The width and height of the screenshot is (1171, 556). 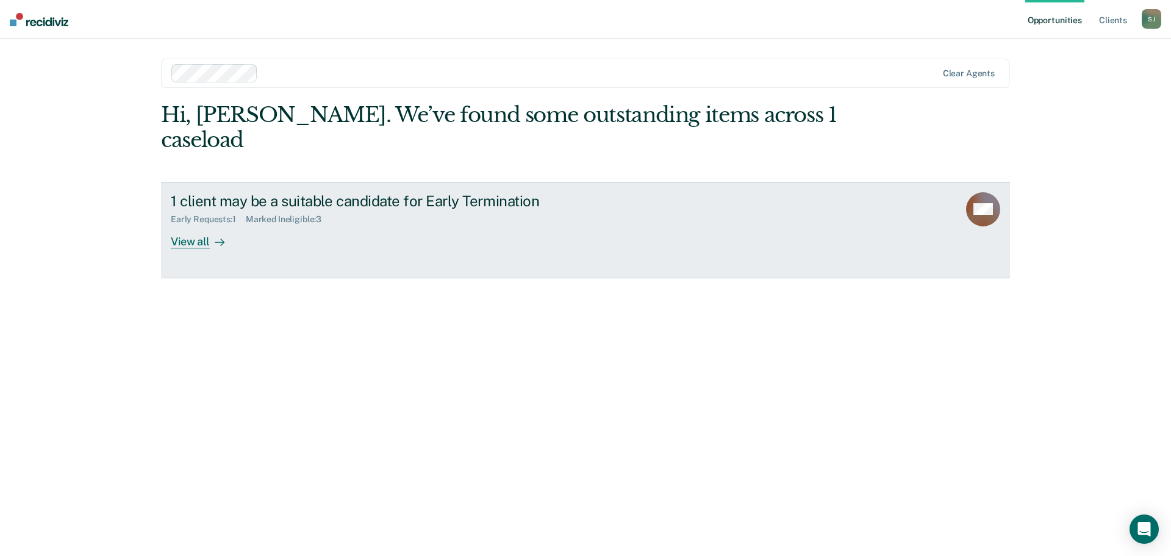 What do you see at coordinates (208, 219) in the screenshot?
I see `div: Early Requests : 1` at bounding box center [208, 219].